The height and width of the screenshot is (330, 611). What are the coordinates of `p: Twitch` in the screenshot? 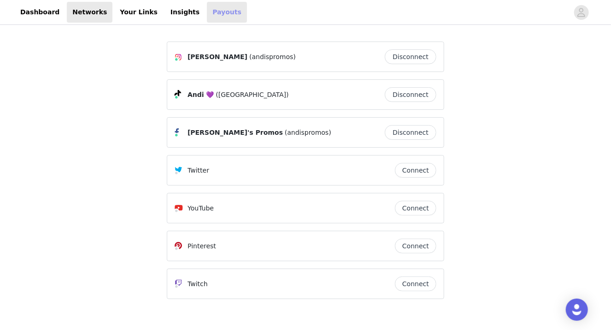 It's located at (198, 284).